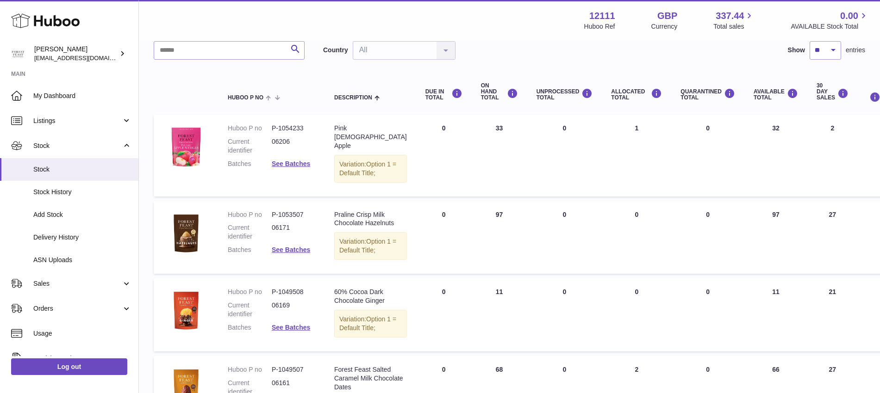  Describe the element at coordinates (82, 237) in the screenshot. I see `span: Delivery History` at that location.